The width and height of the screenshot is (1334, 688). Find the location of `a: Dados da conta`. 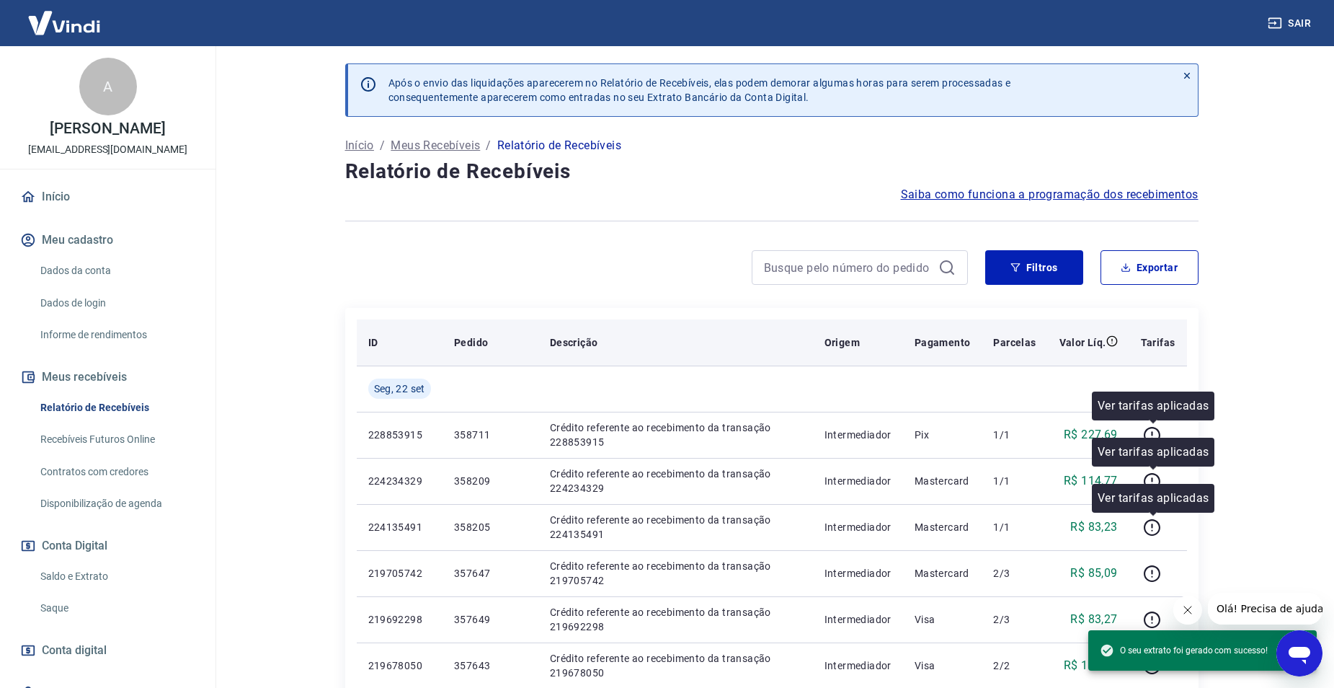

a: Dados da conta is located at coordinates (116, 270).